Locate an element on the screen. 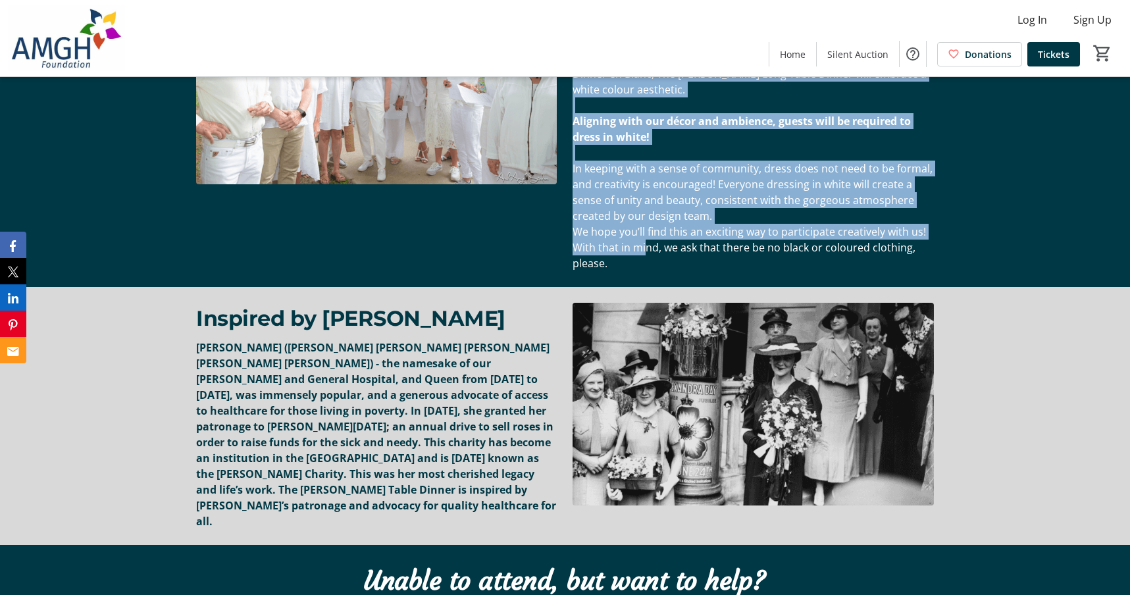 The height and width of the screenshot is (595, 1130). button: Log In is located at coordinates (1032, 20).